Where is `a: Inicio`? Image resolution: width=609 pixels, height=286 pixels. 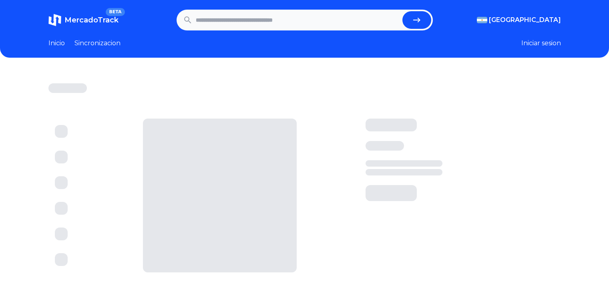 a: Inicio is located at coordinates (56, 43).